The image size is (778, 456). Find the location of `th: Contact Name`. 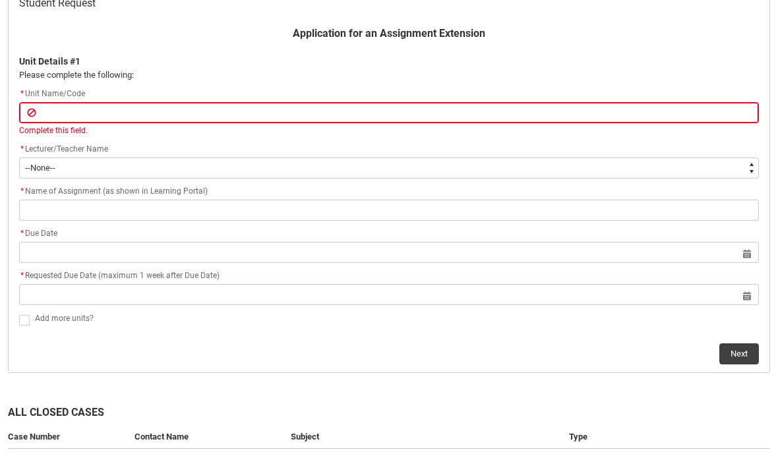

th: Contact Name is located at coordinates (207, 437).